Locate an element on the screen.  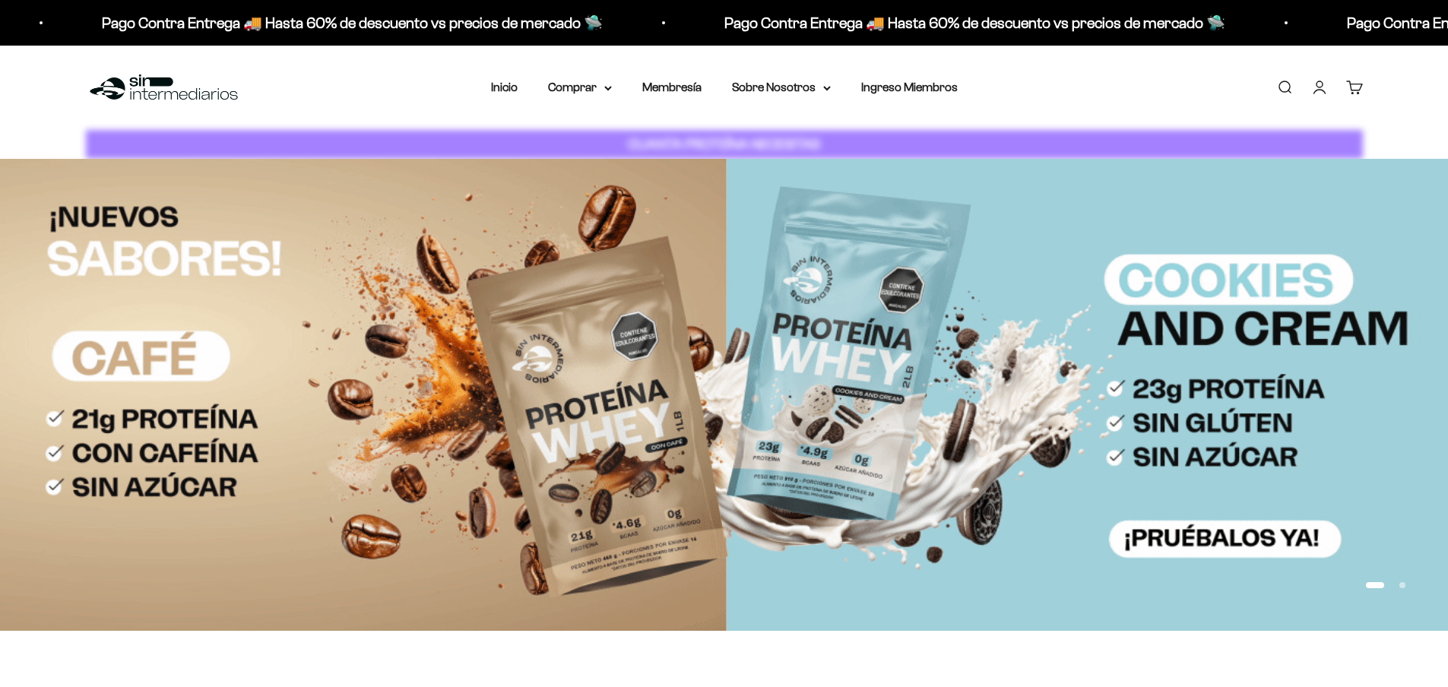
a: Inicio is located at coordinates (504, 87).